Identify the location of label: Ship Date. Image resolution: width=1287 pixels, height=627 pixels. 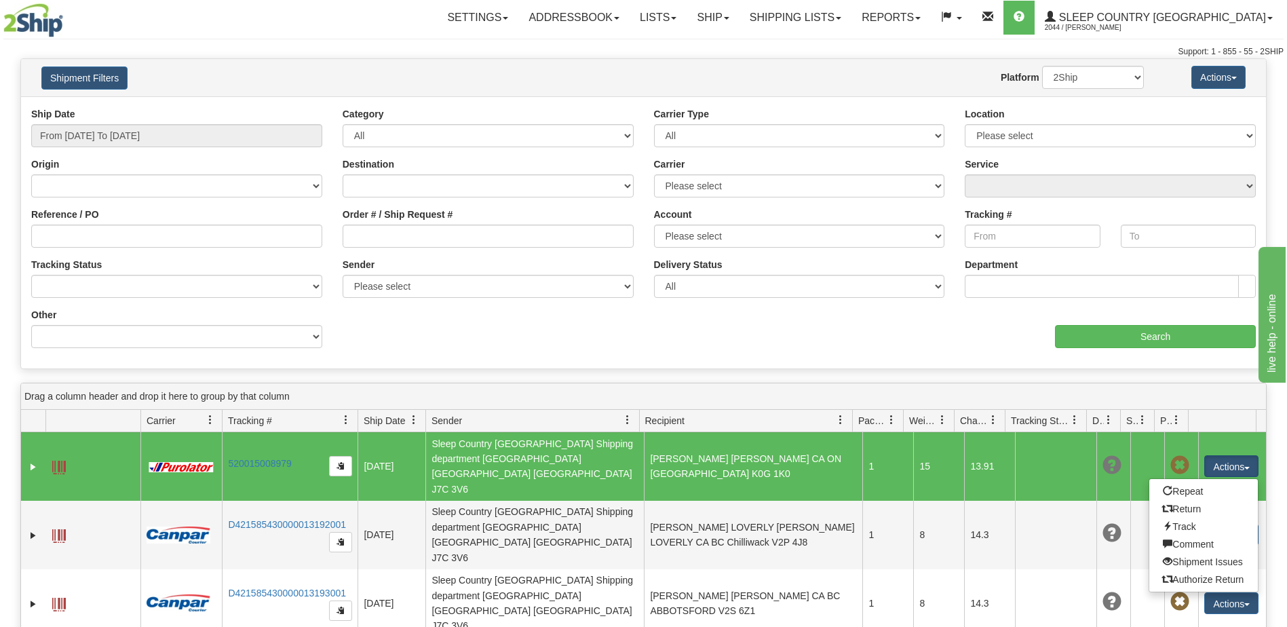
(53, 114).